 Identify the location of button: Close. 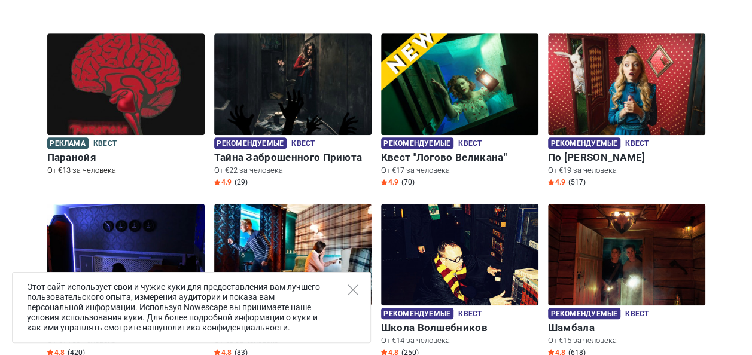
(353, 290).